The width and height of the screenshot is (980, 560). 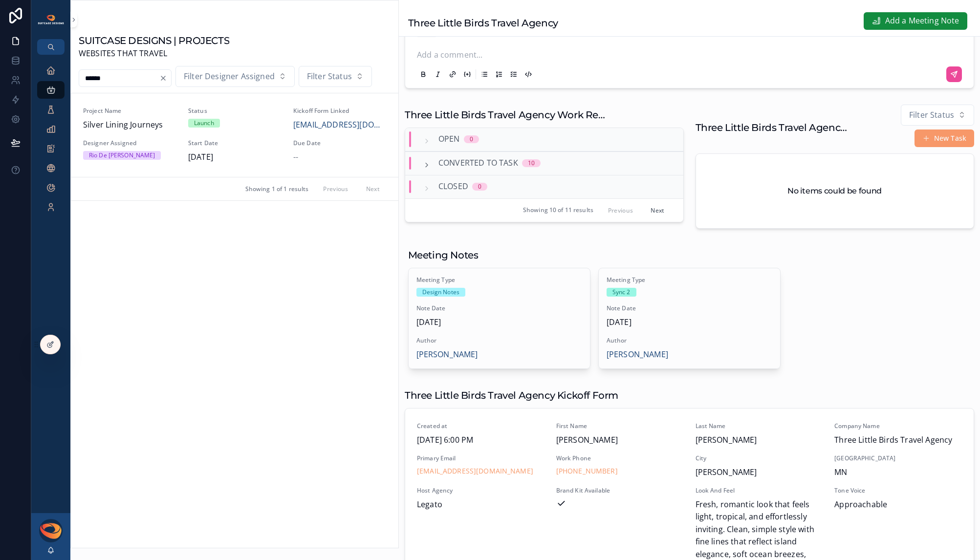 I want to click on span: First Name, so click(x=620, y=426).